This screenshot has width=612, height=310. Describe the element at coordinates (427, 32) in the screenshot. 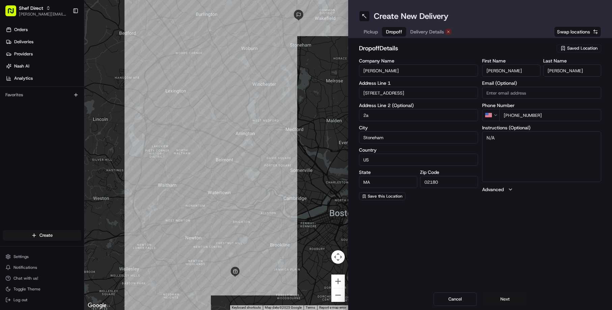

I see `span: Delivery Details` at that location.